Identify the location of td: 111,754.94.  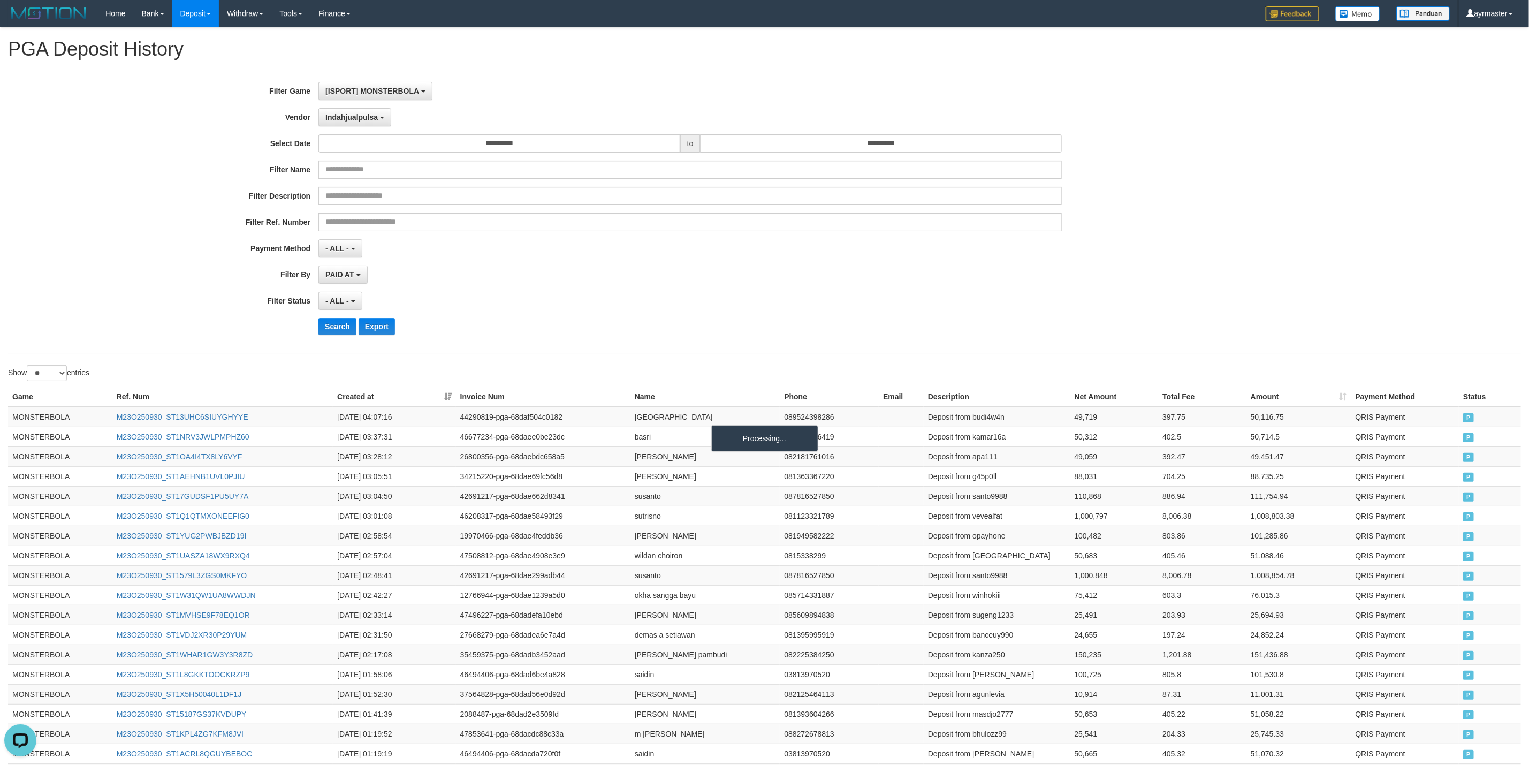
(1299, 496).